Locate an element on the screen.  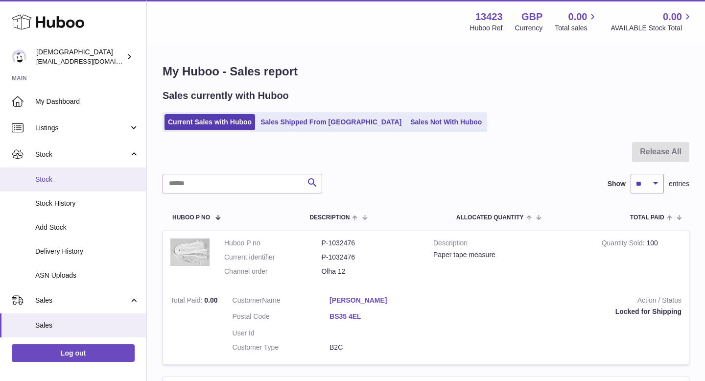
a: 0.00 Total sales is located at coordinates (576, 22).